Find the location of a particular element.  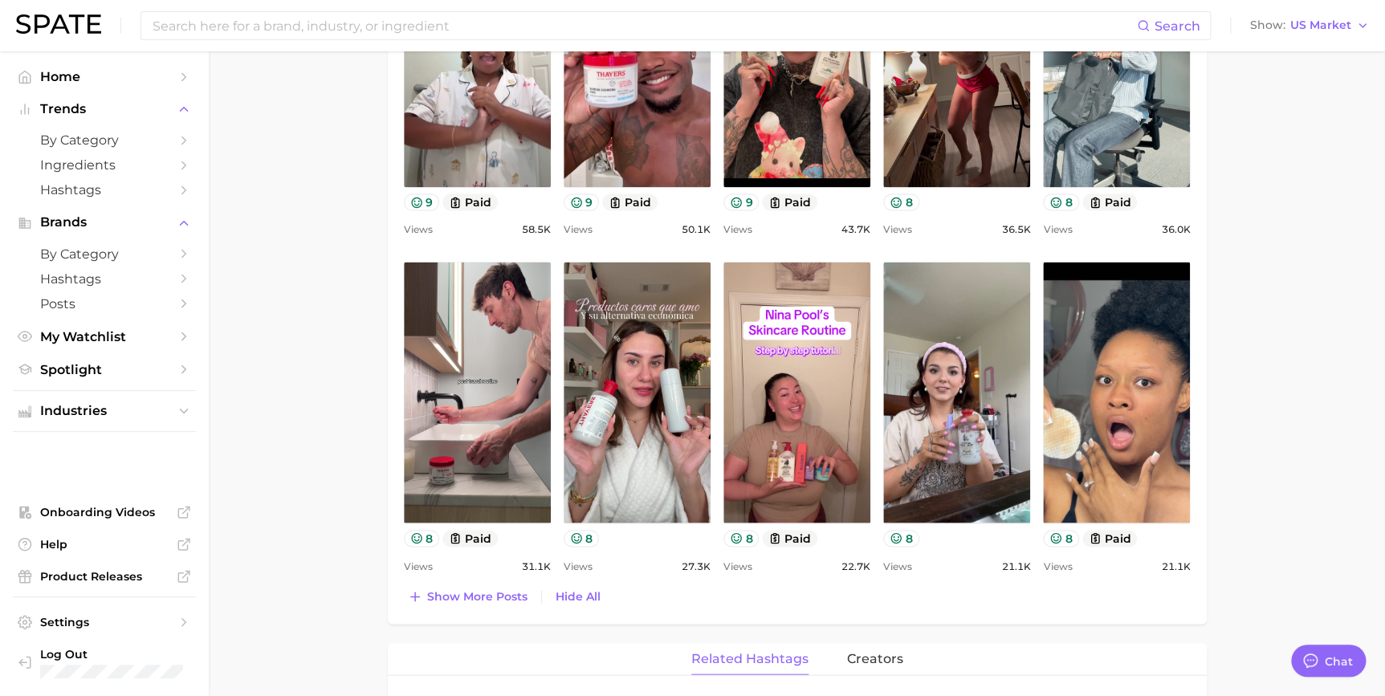

span: related hashtags is located at coordinates (750, 658).